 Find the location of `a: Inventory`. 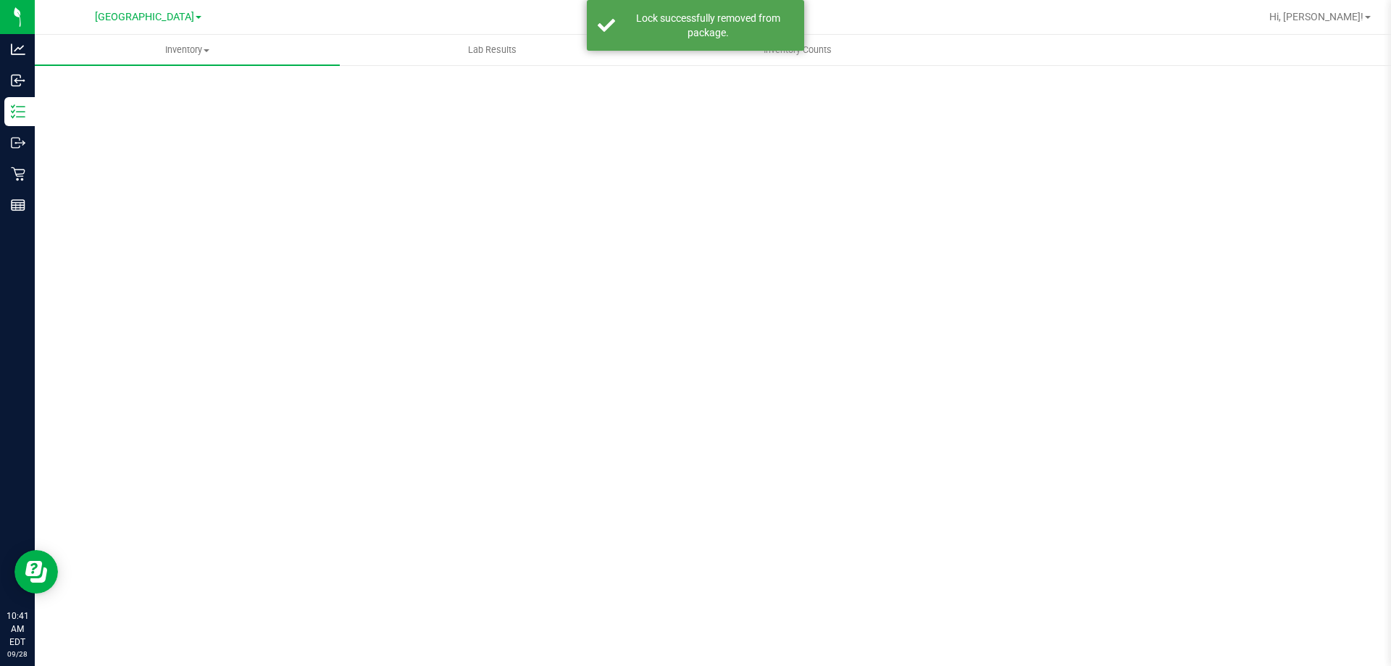

a: Inventory is located at coordinates (187, 50).